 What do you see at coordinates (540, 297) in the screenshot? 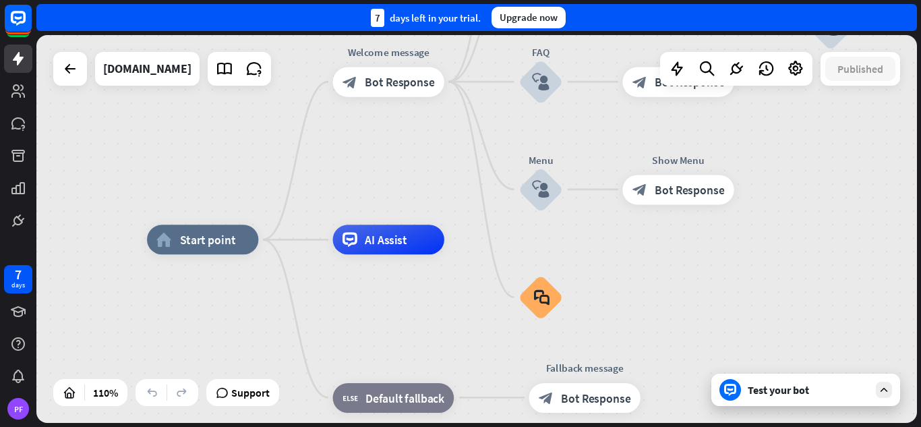
I see `i: block_faq` at bounding box center [540, 297].